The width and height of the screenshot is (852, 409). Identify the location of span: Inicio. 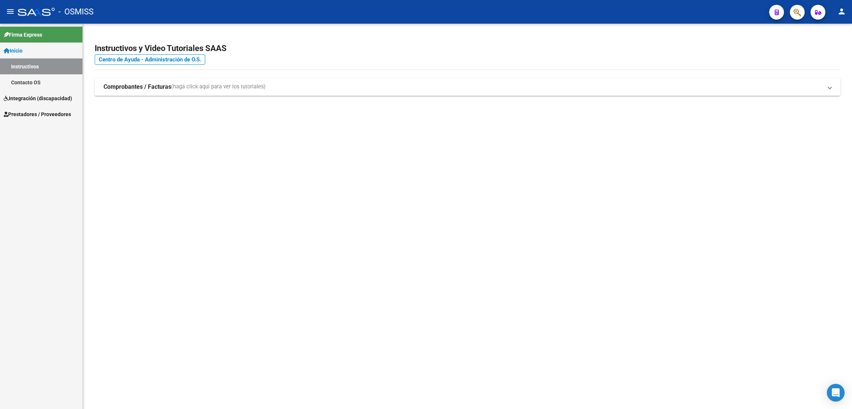
(13, 51).